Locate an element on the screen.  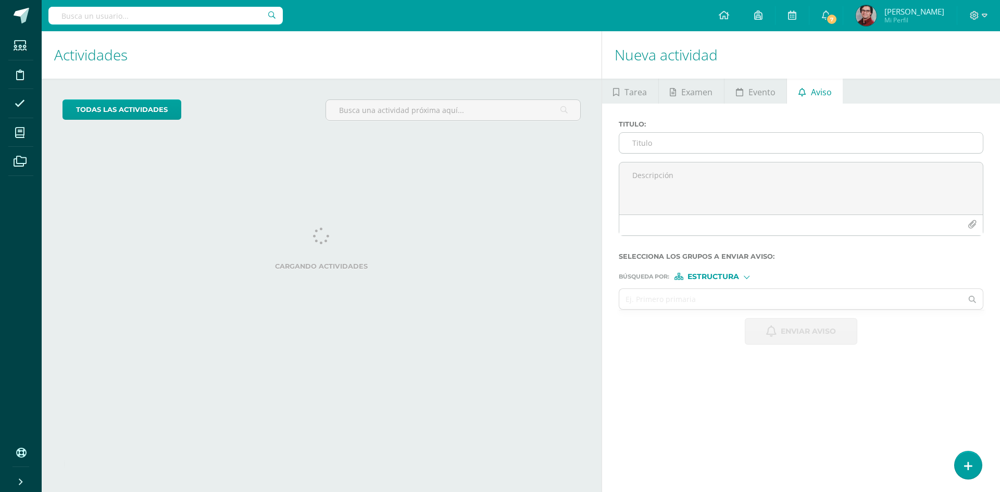
input: Busca una actividad próxima aquí... is located at coordinates (453, 110).